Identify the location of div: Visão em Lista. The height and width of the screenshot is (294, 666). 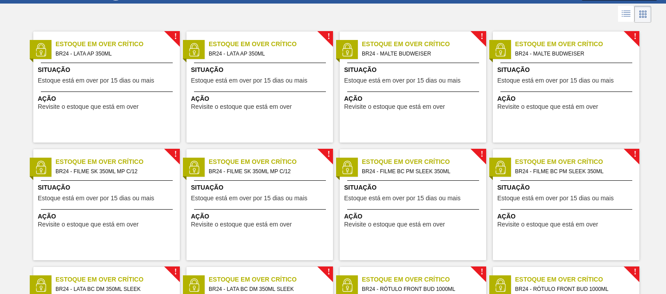
(626, 14).